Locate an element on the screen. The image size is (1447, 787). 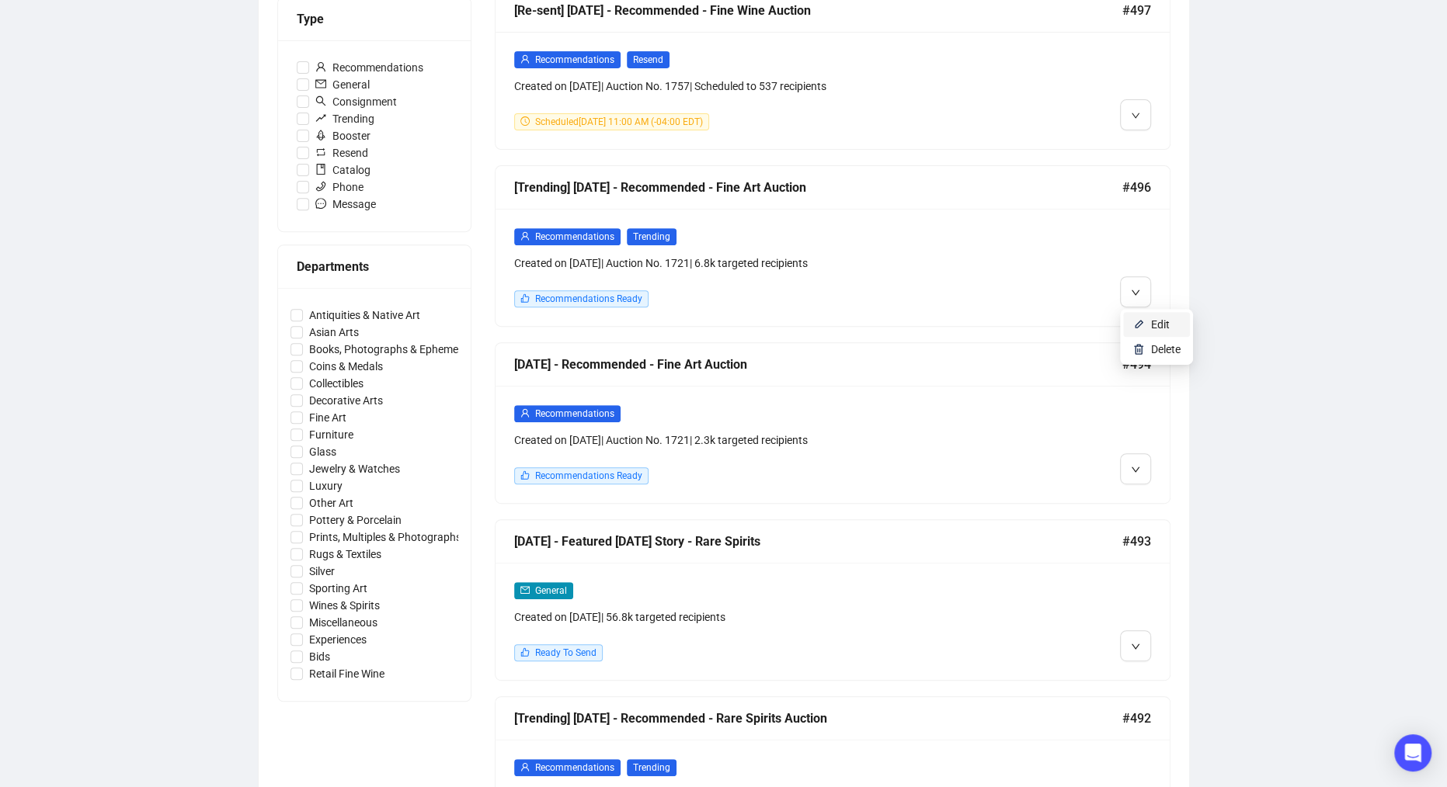
span: Collectibles is located at coordinates (336, 384).